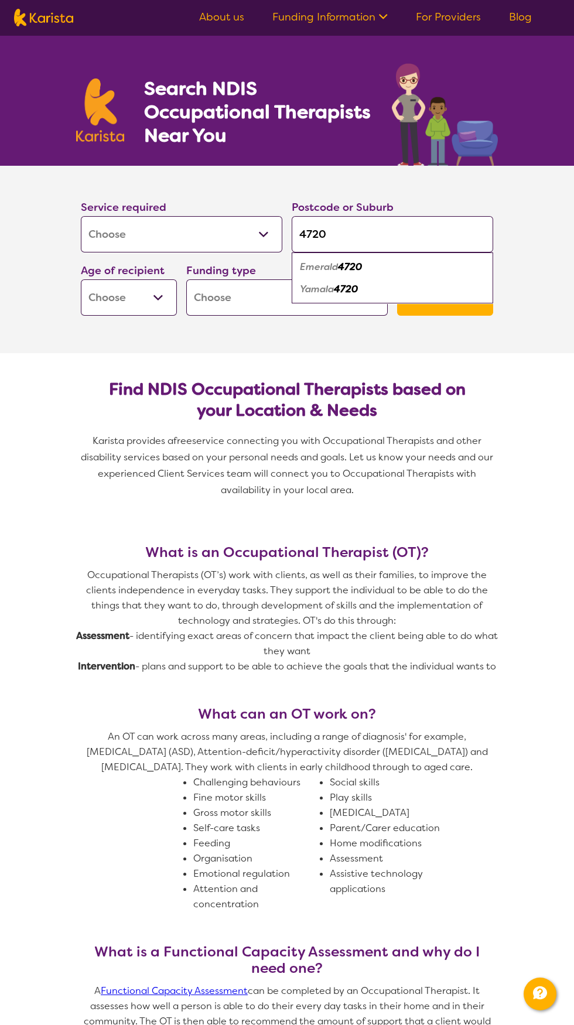  What do you see at coordinates (221, 271) in the screenshot?
I see `label: Funding type` at bounding box center [221, 271].